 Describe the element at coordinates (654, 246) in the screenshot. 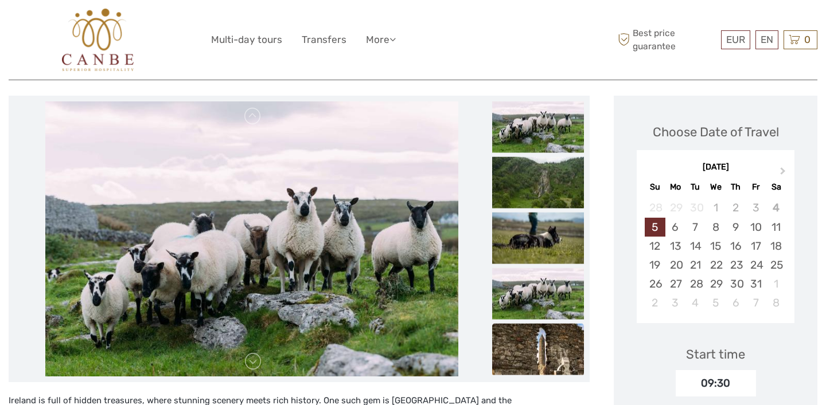

I see `div: Choose Sunday, October 12th, 2025` at that location.